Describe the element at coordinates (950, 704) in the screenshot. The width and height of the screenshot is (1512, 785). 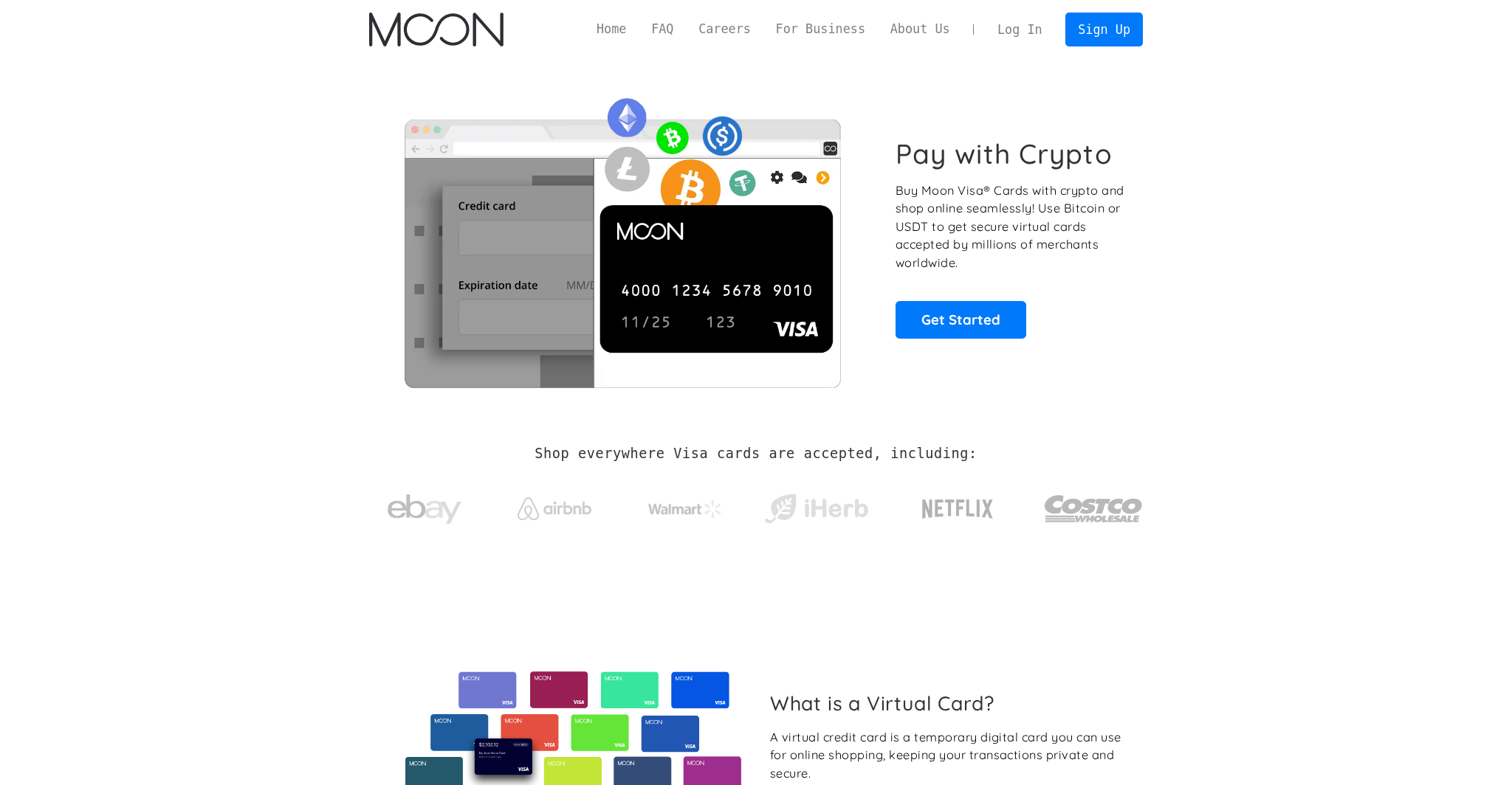
I see `h2: What is a Virtual Card?` at that location.